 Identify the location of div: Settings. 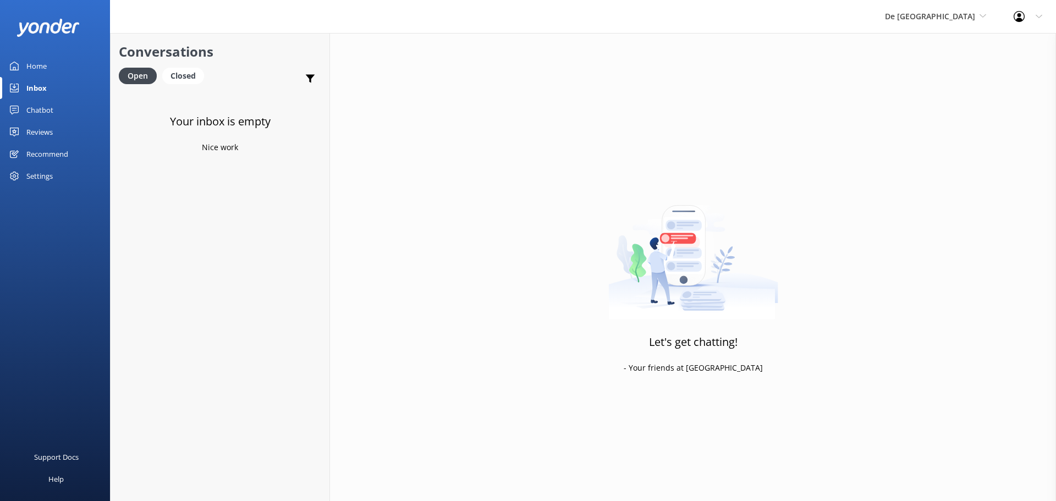
(40, 176).